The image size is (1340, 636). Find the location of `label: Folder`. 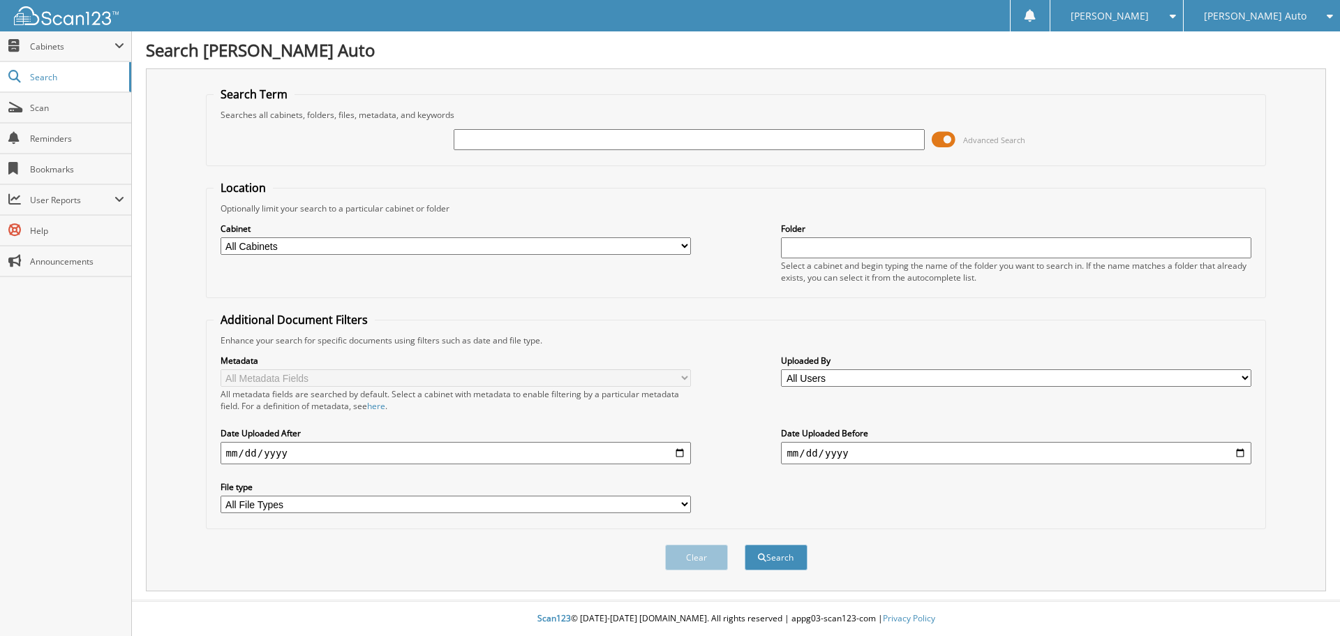

label: Folder is located at coordinates (1016, 228).